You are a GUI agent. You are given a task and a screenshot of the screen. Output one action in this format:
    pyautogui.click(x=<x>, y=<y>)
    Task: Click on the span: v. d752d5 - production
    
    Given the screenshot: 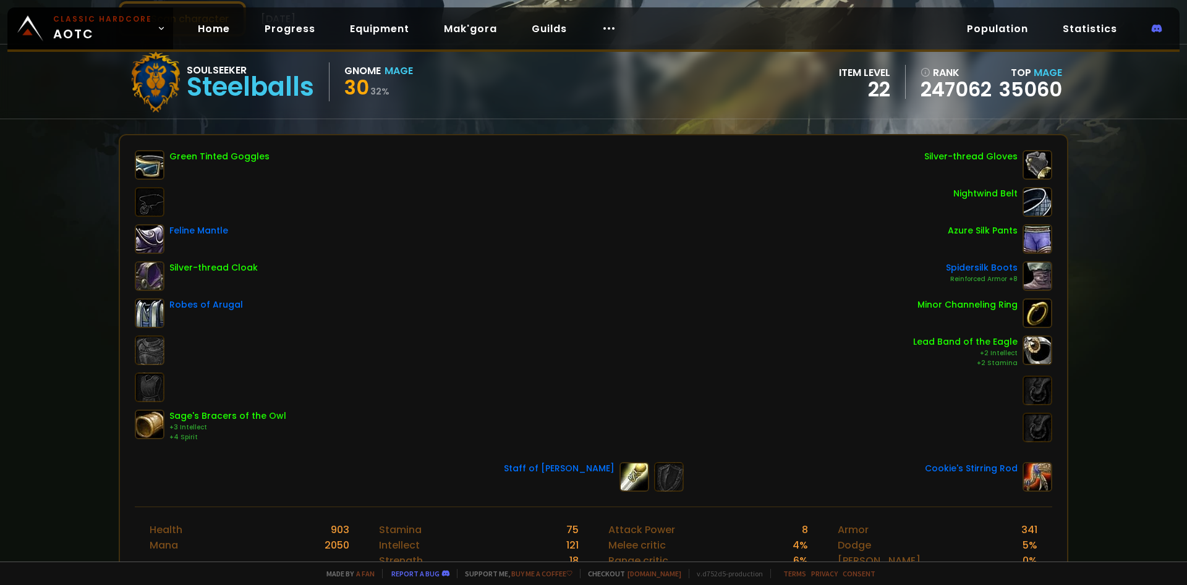 What is the action you would take?
    pyautogui.click(x=726, y=574)
    